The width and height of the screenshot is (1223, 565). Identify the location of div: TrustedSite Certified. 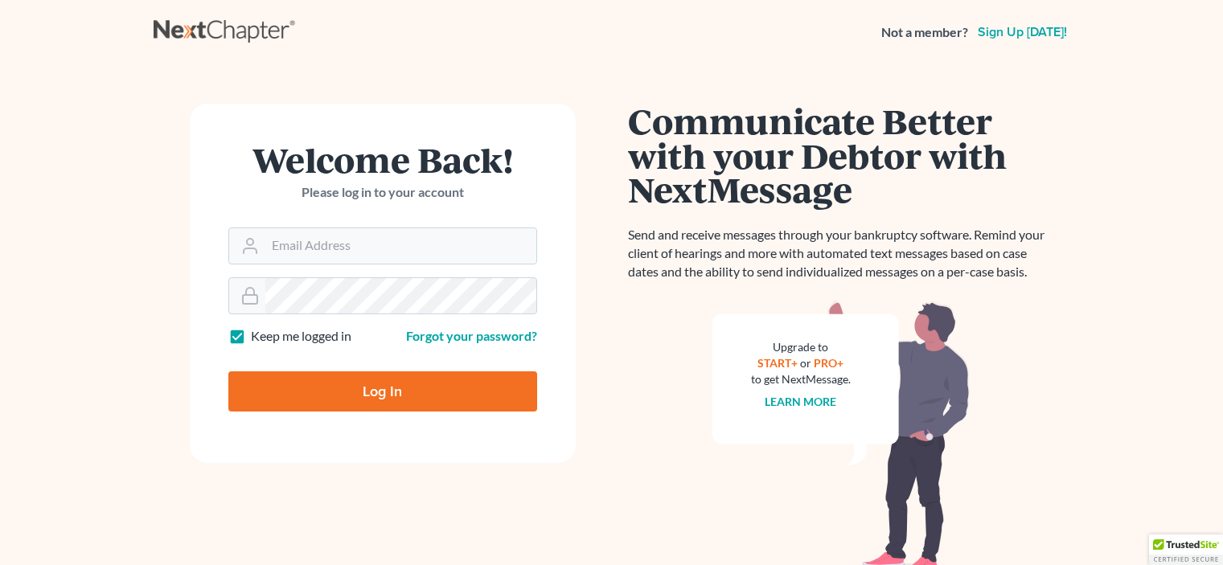
(1186, 550).